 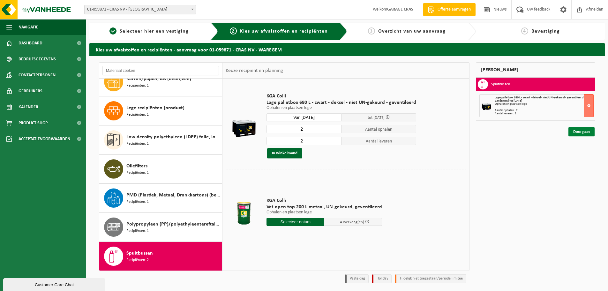 I want to click on span: + 4 werkdag(en), so click(x=350, y=222).